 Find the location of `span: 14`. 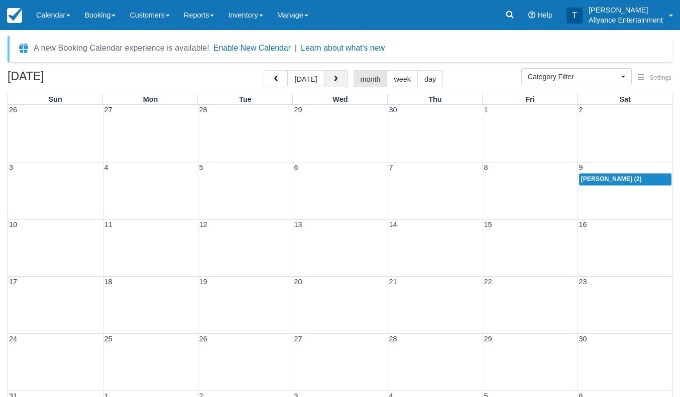

span: 14 is located at coordinates (393, 225).